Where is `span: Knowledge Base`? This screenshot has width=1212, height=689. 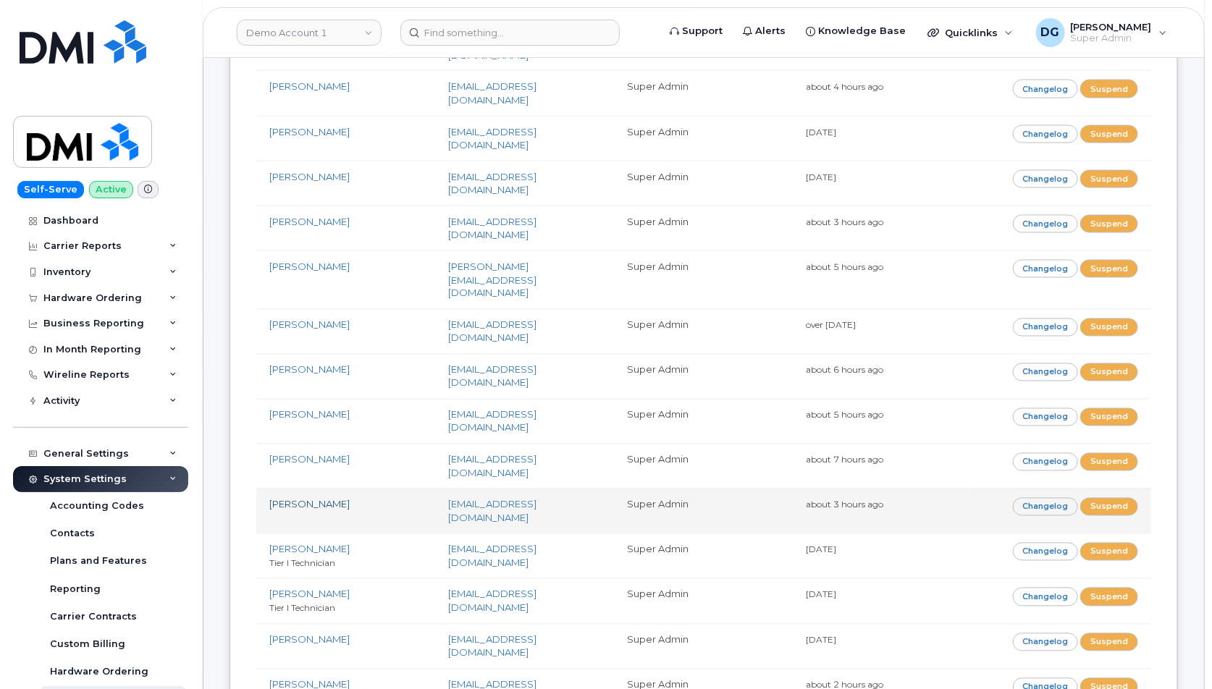 span: Knowledge Base is located at coordinates (861, 31).